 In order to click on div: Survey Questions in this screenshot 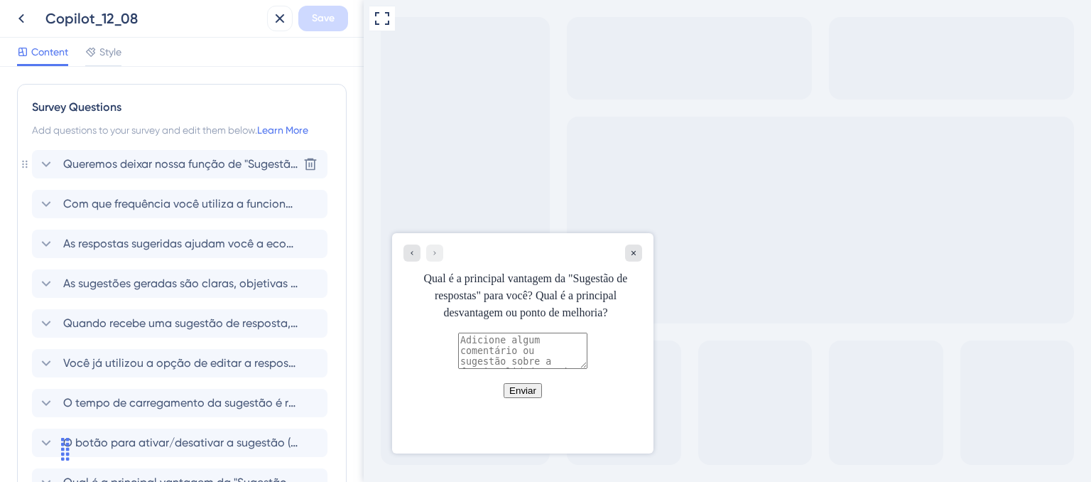, I will do `click(182, 107)`.